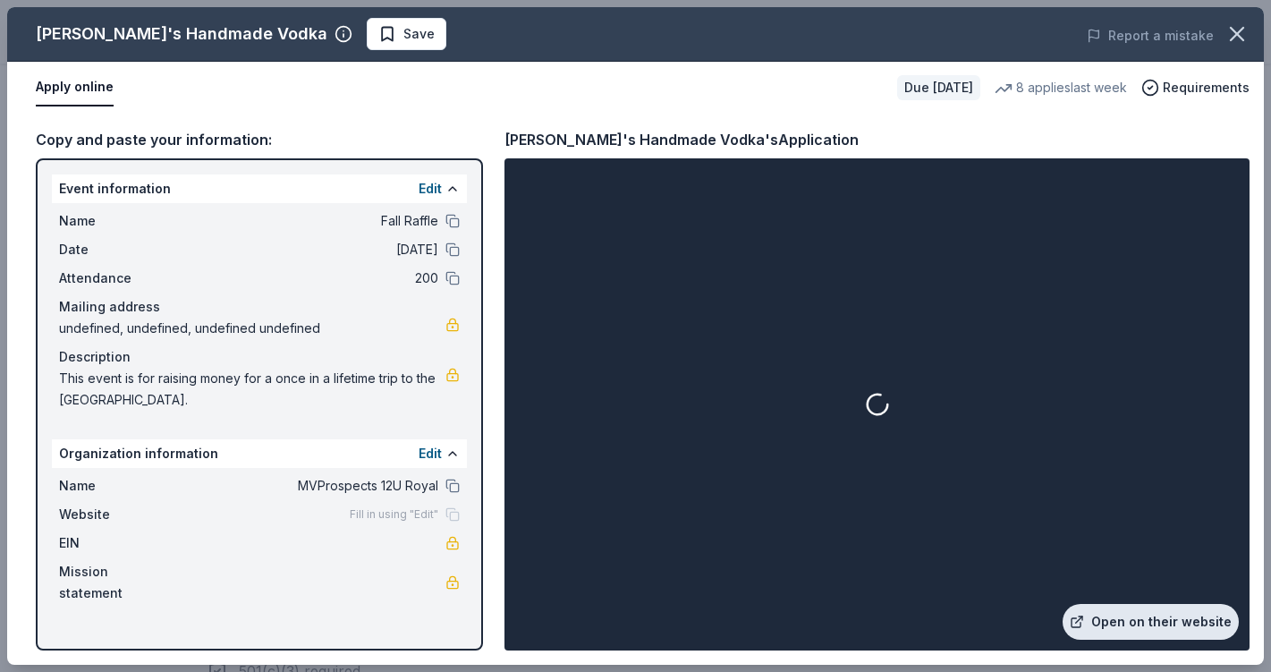  What do you see at coordinates (119, 514) in the screenshot?
I see `span: Website` at bounding box center [119, 514].